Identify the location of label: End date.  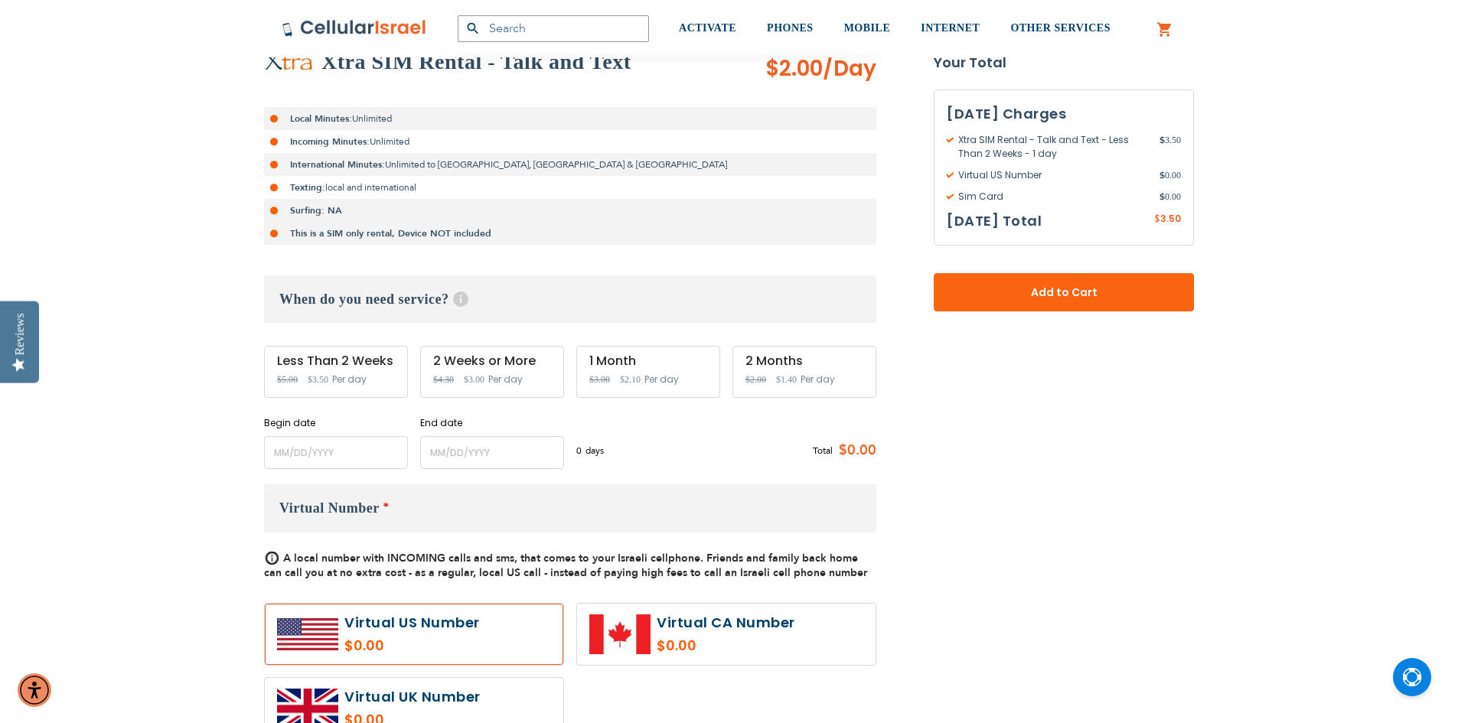
(492, 423).